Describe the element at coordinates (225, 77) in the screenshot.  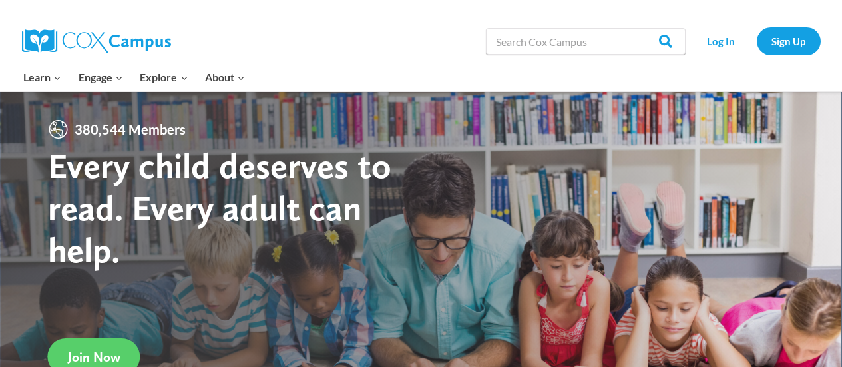
I see `span: About` at that location.